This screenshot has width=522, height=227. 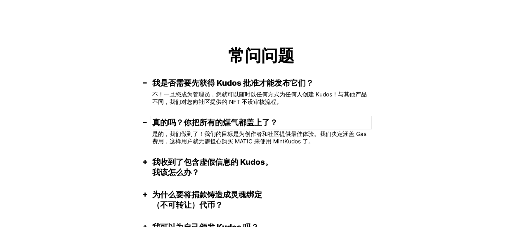 I want to click on font: （不可转让）代币？, so click(x=187, y=205).